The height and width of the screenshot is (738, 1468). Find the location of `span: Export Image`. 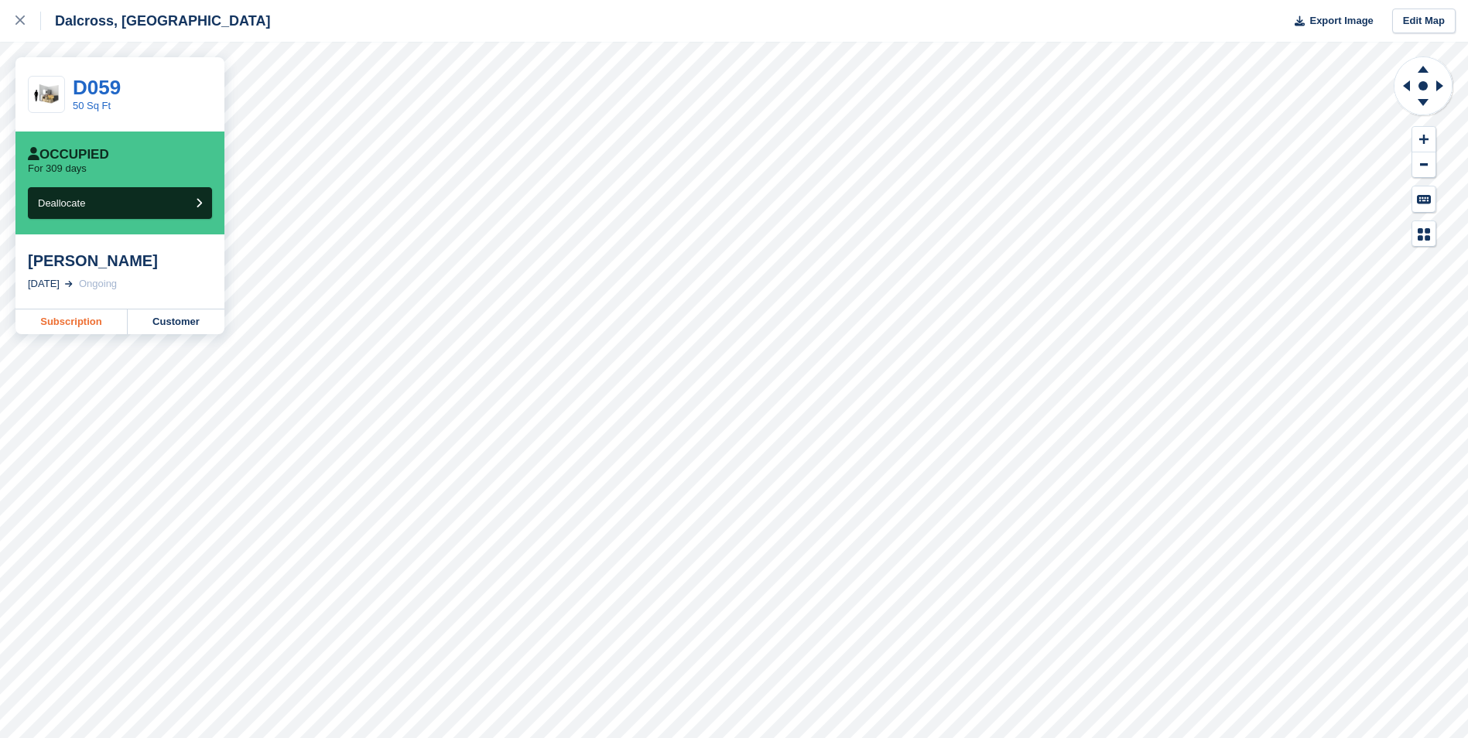

span: Export Image is located at coordinates (1341, 21).